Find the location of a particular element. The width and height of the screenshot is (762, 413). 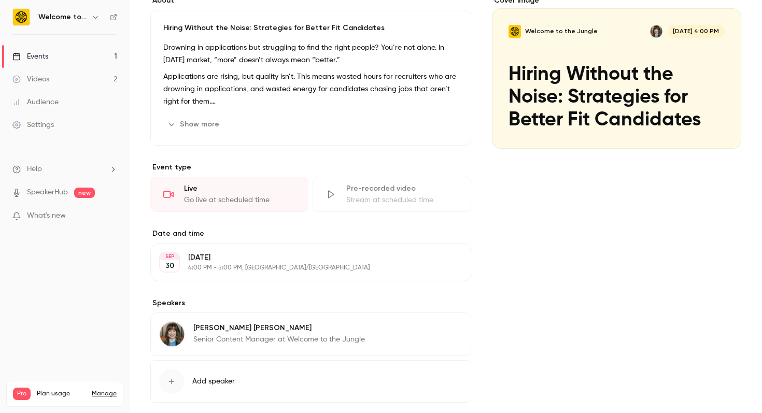

span: Plan usage is located at coordinates (61, 394).